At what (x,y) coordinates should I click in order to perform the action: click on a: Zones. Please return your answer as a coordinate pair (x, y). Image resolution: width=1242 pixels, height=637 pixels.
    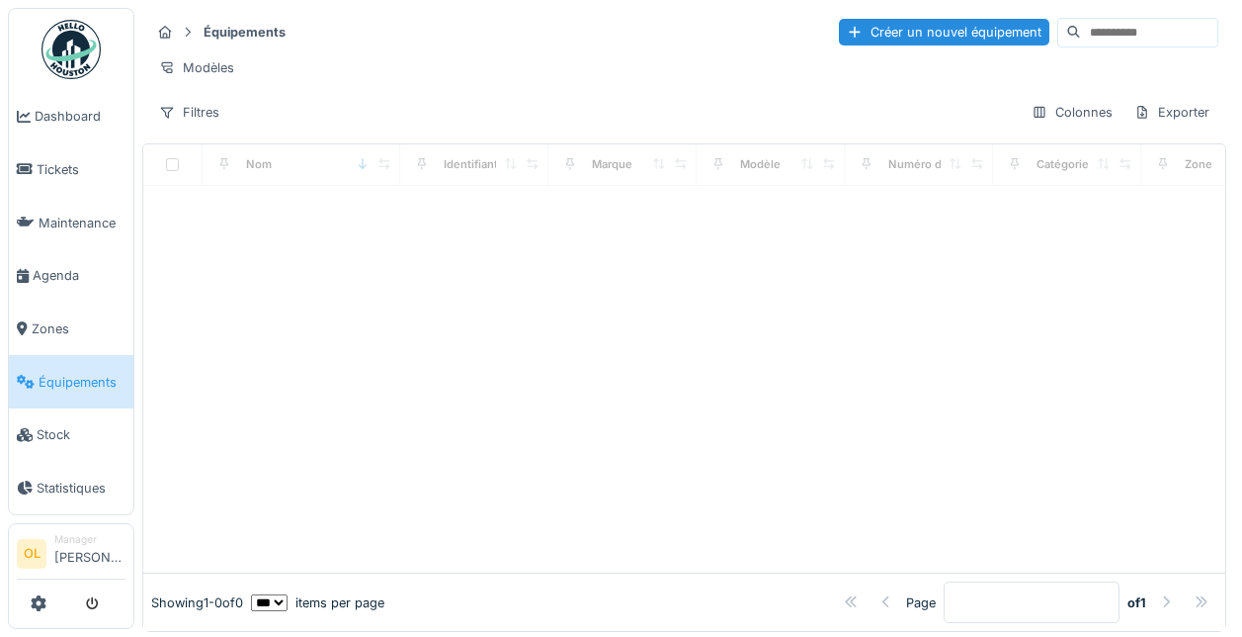
    Looking at the image, I should click on (71, 329).